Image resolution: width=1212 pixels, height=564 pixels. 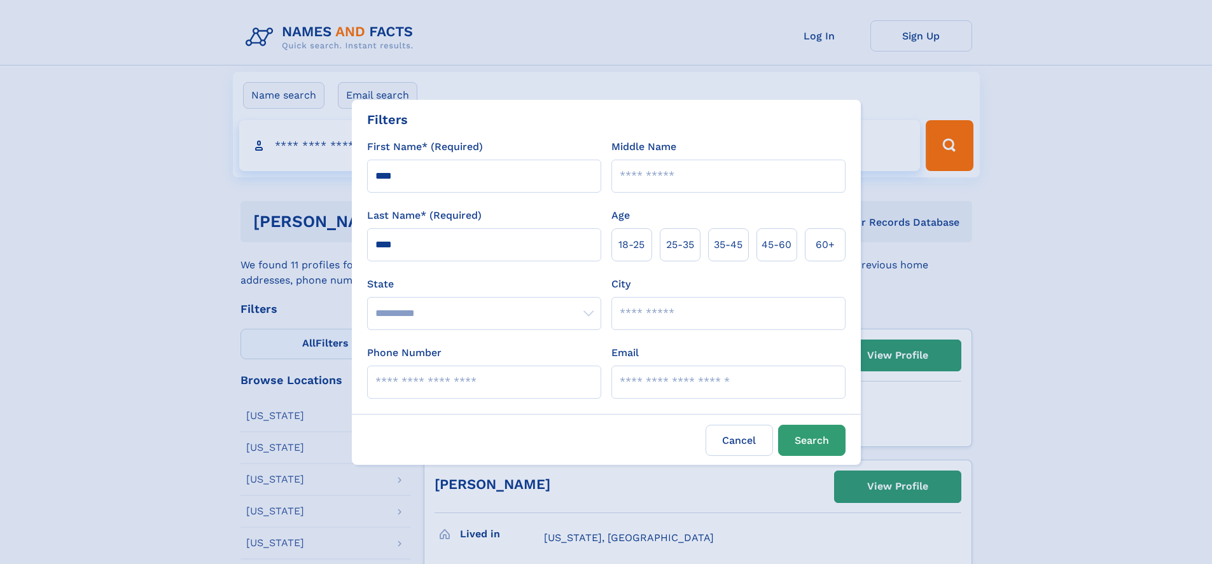 I want to click on span: 60+, so click(x=825, y=245).